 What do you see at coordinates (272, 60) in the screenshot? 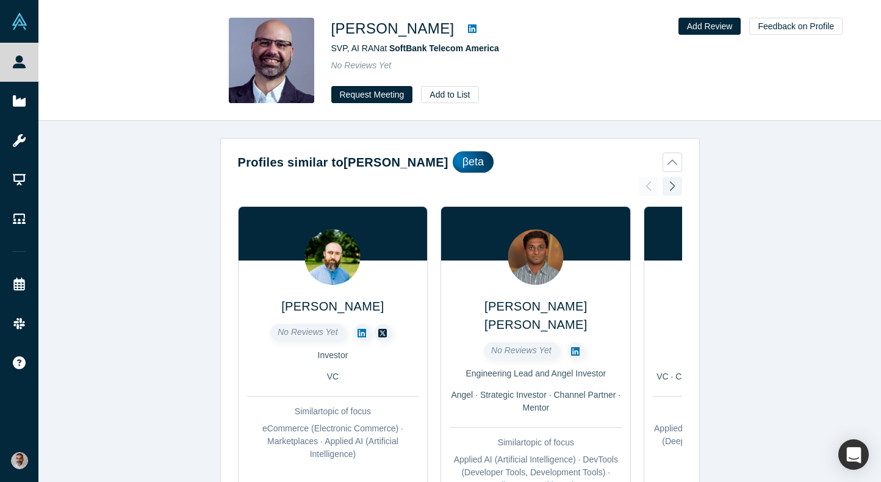
I see `img: Mauro Goncalves Filho's Profile Image` at bounding box center [272, 60].